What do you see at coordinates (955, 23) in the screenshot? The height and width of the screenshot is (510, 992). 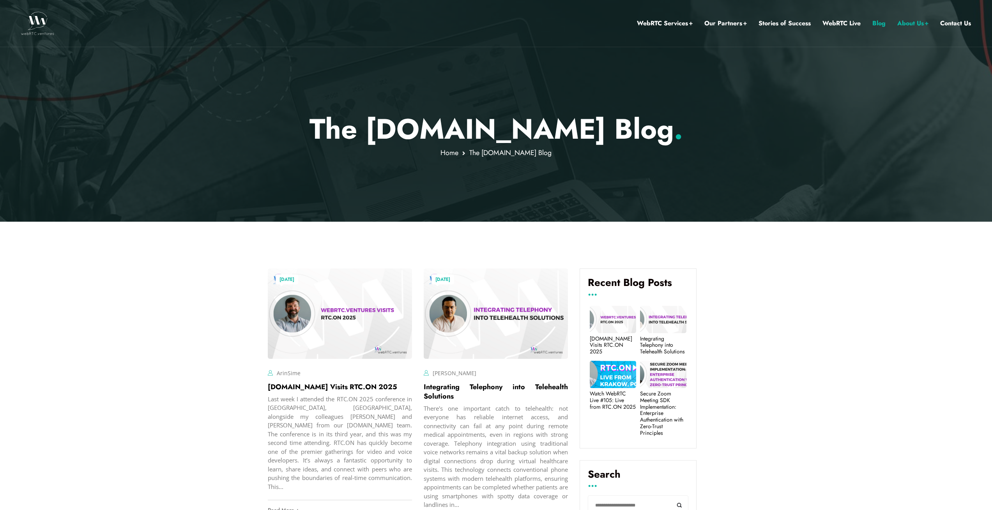 I see `a: Contact Us` at bounding box center [955, 23].